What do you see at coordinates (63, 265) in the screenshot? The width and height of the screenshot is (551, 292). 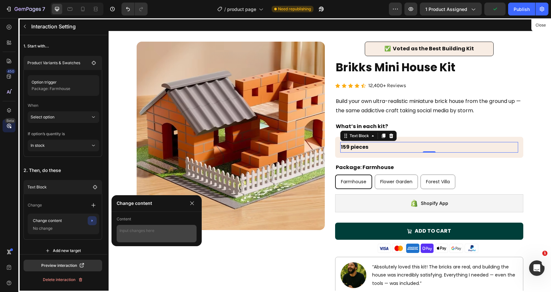 I see `div: Preview interaction` at bounding box center [63, 265].